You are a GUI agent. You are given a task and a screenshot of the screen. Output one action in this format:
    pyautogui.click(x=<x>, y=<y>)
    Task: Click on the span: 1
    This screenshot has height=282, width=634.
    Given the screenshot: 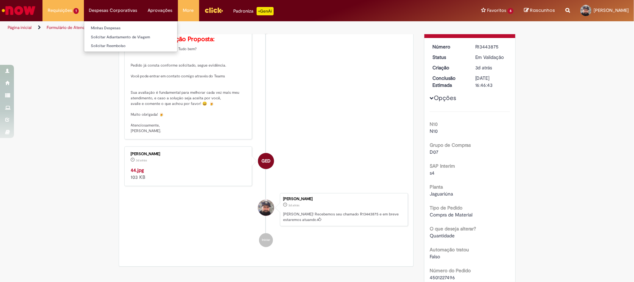 What is the action you would take?
    pyautogui.click(x=76, y=11)
    